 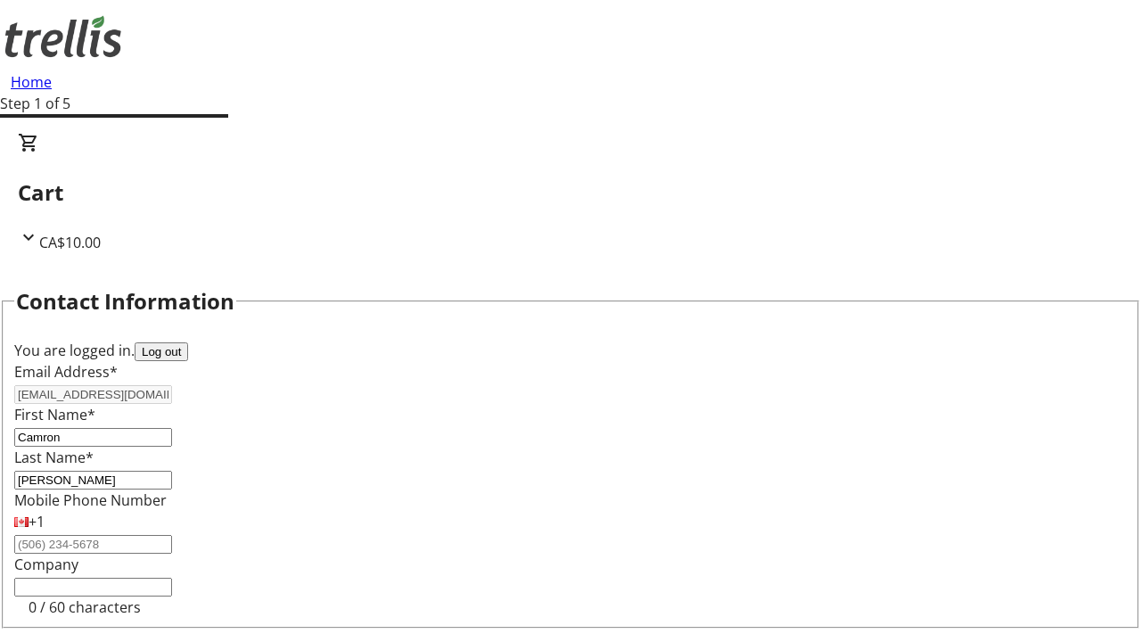 I want to click on label: First Name*, so click(x=54, y=414).